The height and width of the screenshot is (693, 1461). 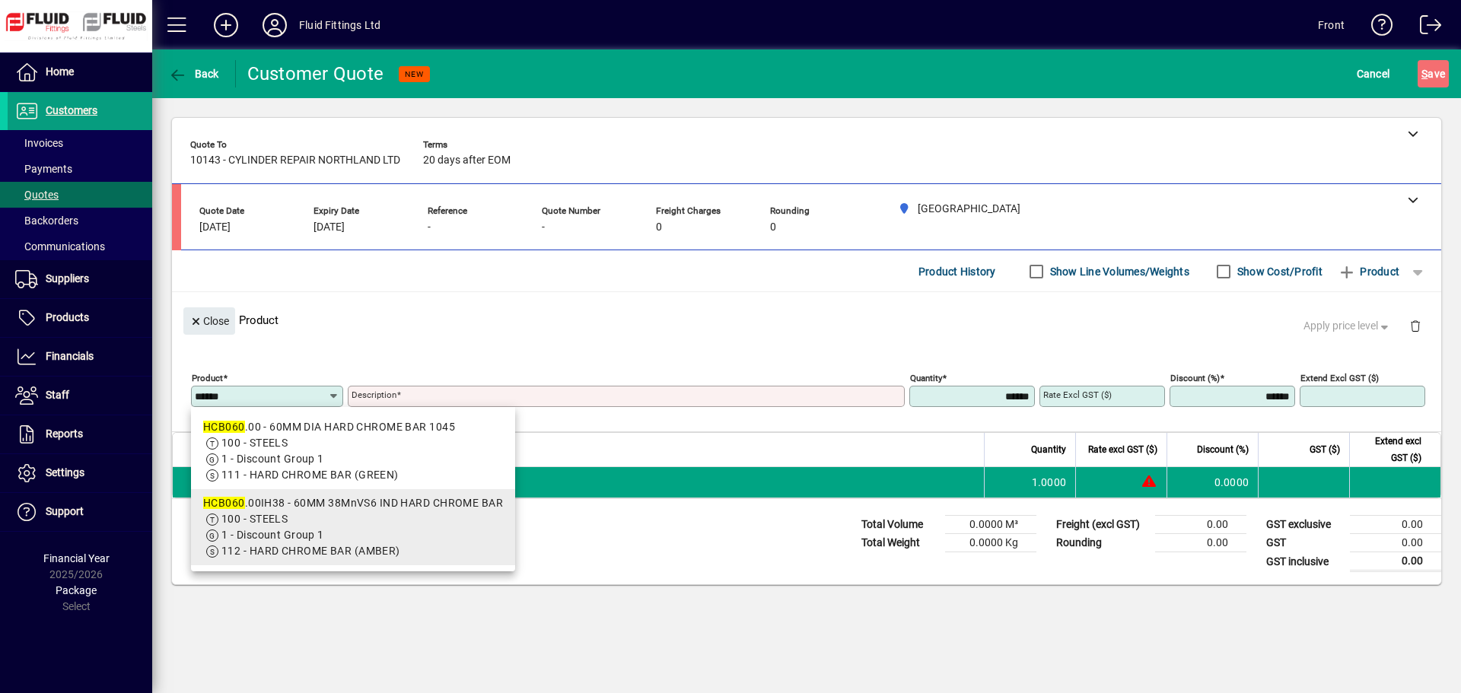 I want to click on button: Product History, so click(x=958, y=272).